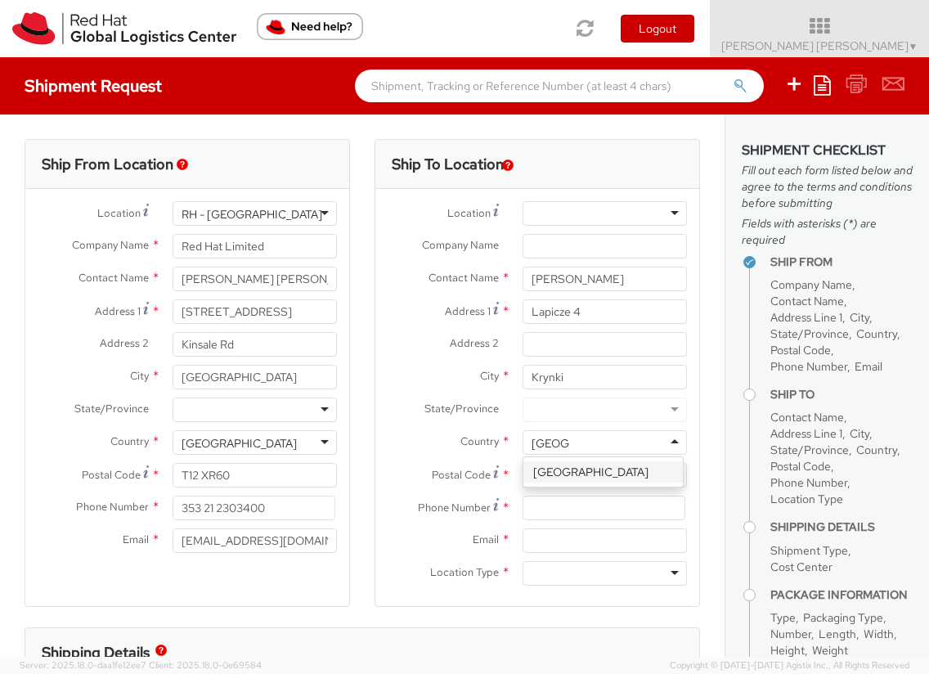 The width and height of the screenshot is (929, 674). I want to click on h4: Shipping Details, so click(841, 527).